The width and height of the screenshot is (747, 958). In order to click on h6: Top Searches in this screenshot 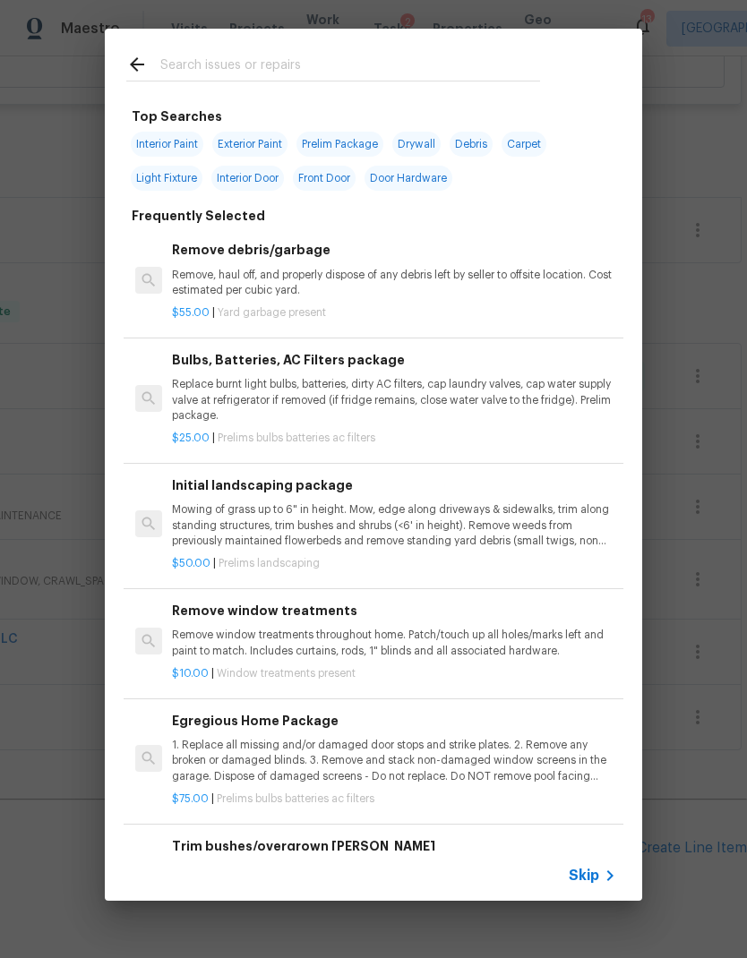, I will do `click(176, 116)`.